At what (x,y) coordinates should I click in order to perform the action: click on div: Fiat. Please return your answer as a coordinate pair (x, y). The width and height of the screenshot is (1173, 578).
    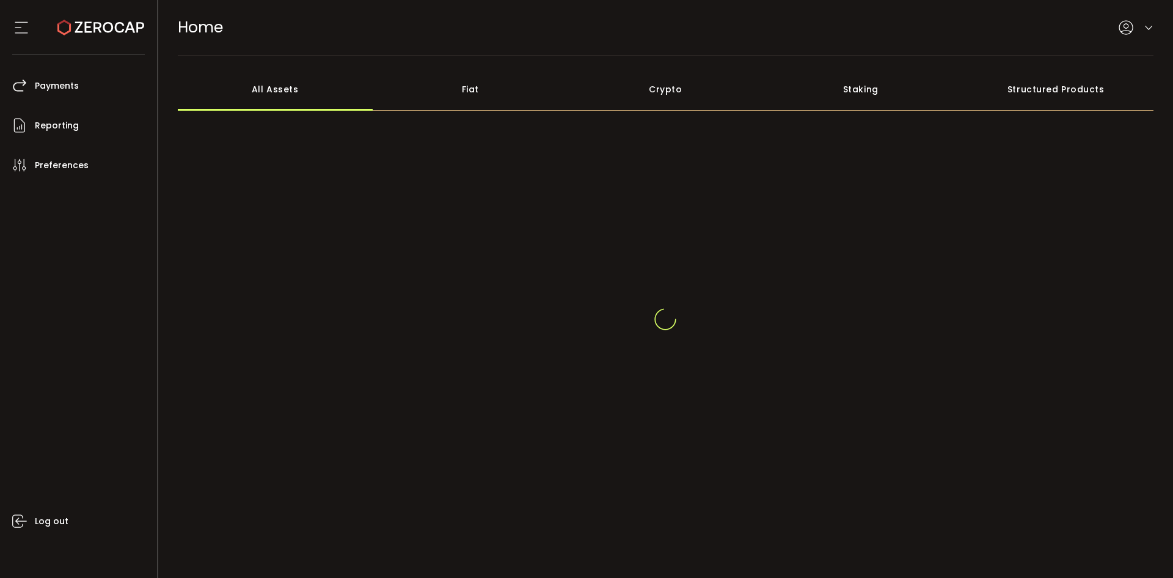
    Looking at the image, I should click on (471, 89).